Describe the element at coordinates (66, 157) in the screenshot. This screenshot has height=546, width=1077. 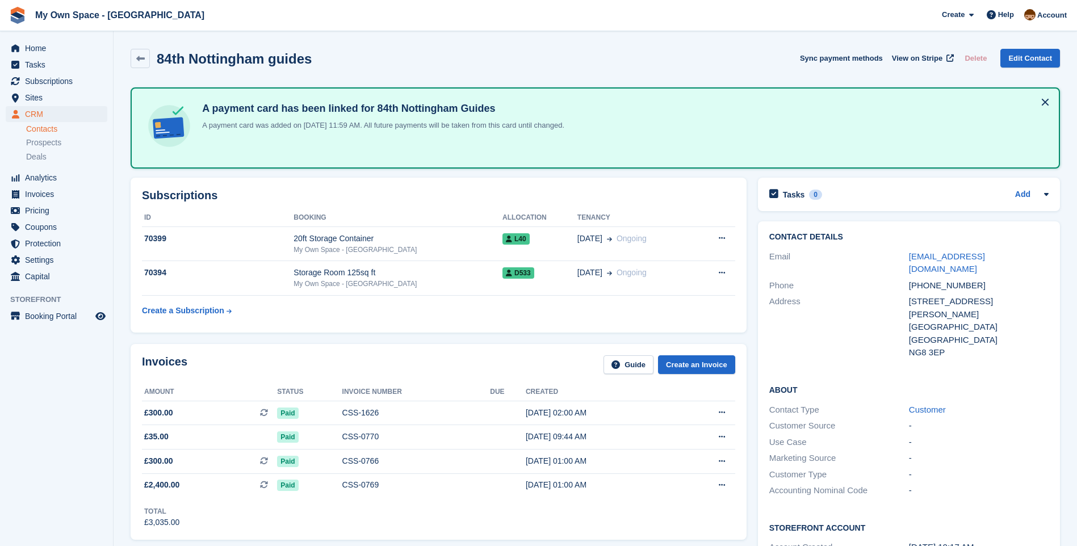
I see `a: Deals` at that location.